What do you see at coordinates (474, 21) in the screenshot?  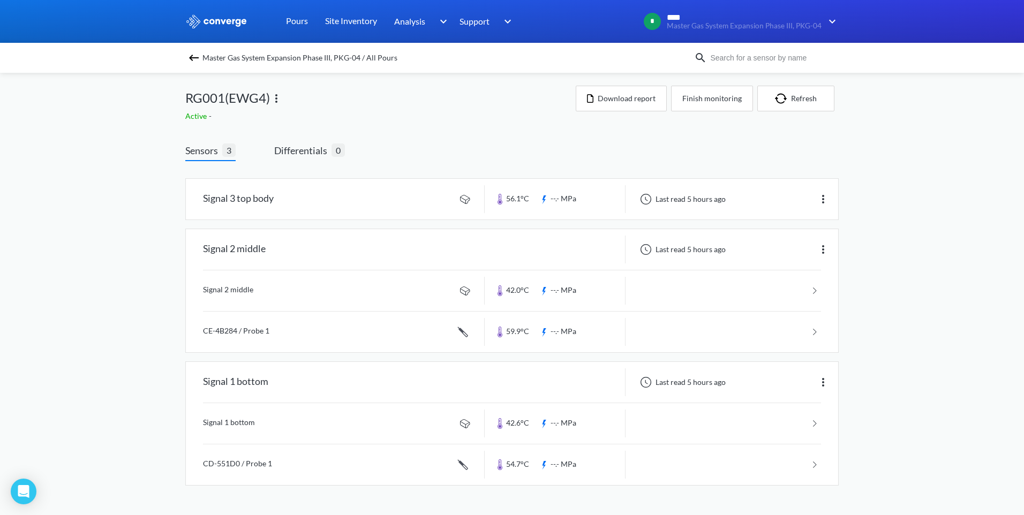 I see `span: Support` at bounding box center [474, 21].